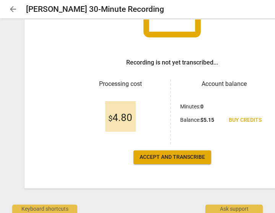 This screenshot has width=275, height=213. I want to click on h3: Account balance, so click(224, 84).